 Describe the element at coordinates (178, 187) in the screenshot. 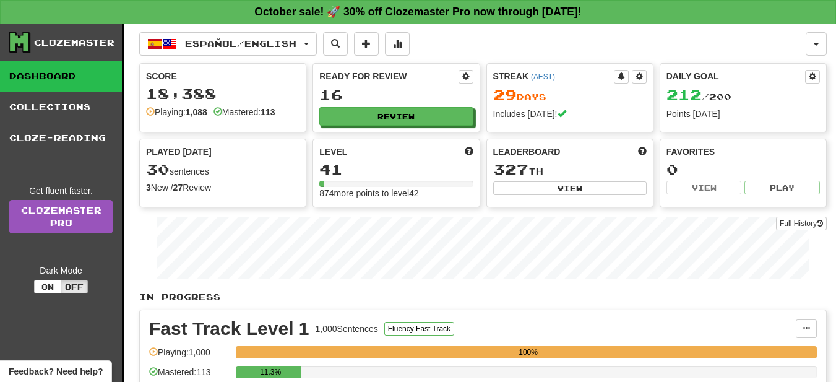

I see `strong: 27` at that location.